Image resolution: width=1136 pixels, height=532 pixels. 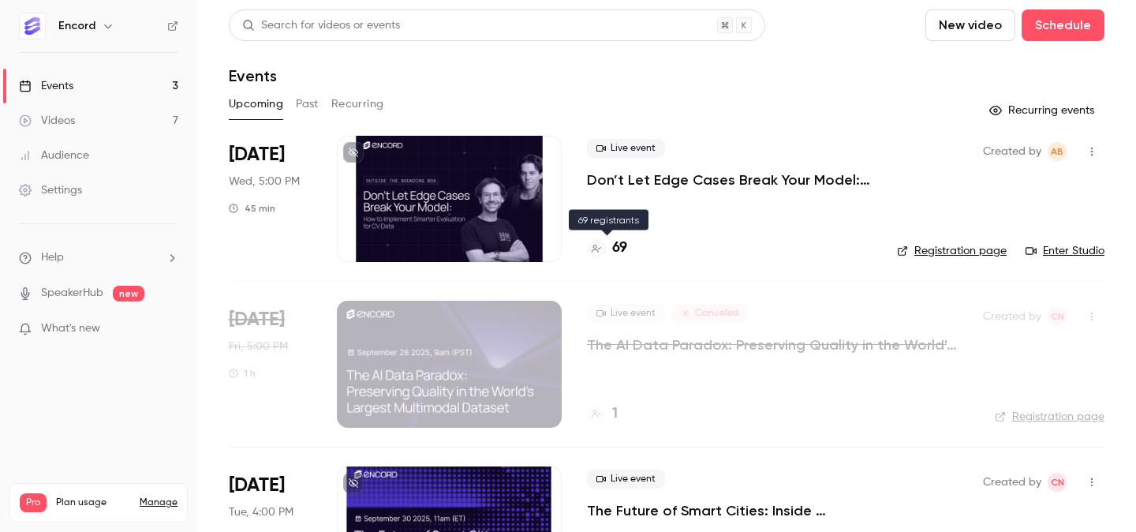 What do you see at coordinates (357, 104) in the screenshot?
I see `button: Recurring` at bounding box center [357, 104].